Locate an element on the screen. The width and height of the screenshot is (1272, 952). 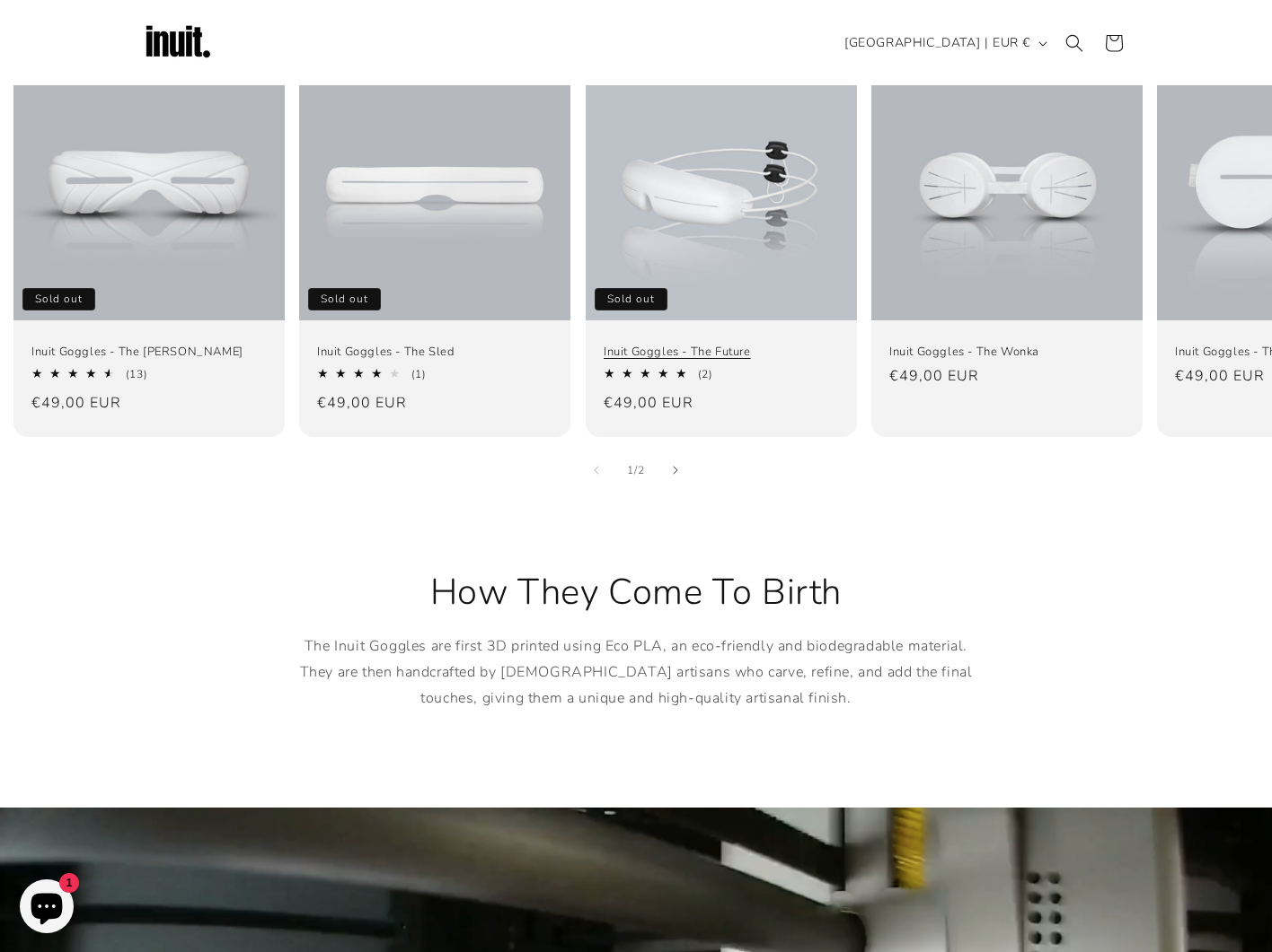
img: Inuit Logo is located at coordinates (178, 44).